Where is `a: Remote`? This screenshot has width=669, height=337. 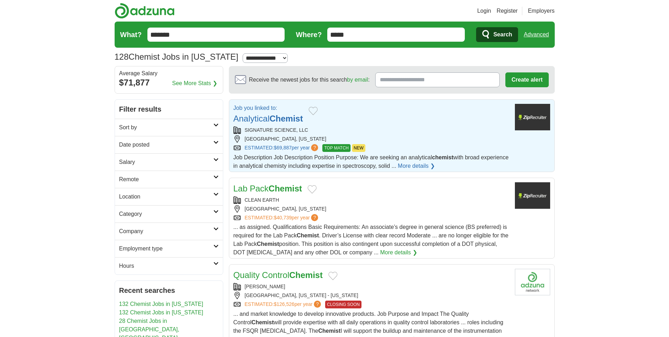
a: Remote is located at coordinates (169, 179).